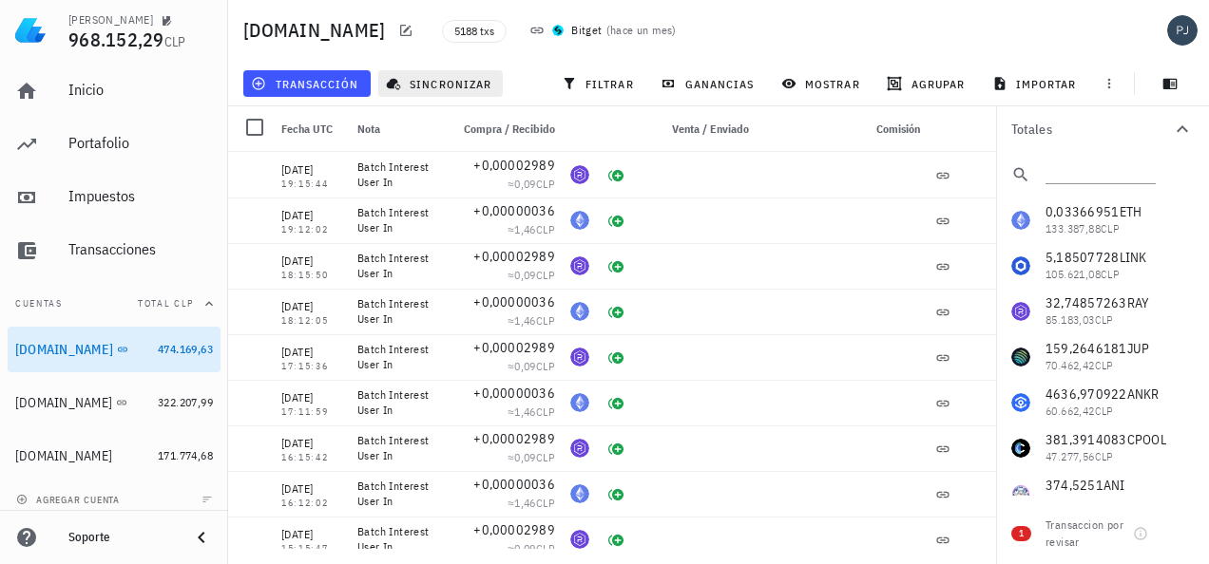 This screenshot has height=564, width=1209. Describe the element at coordinates (822, 84) in the screenshot. I see `span: mostrar` at that location.